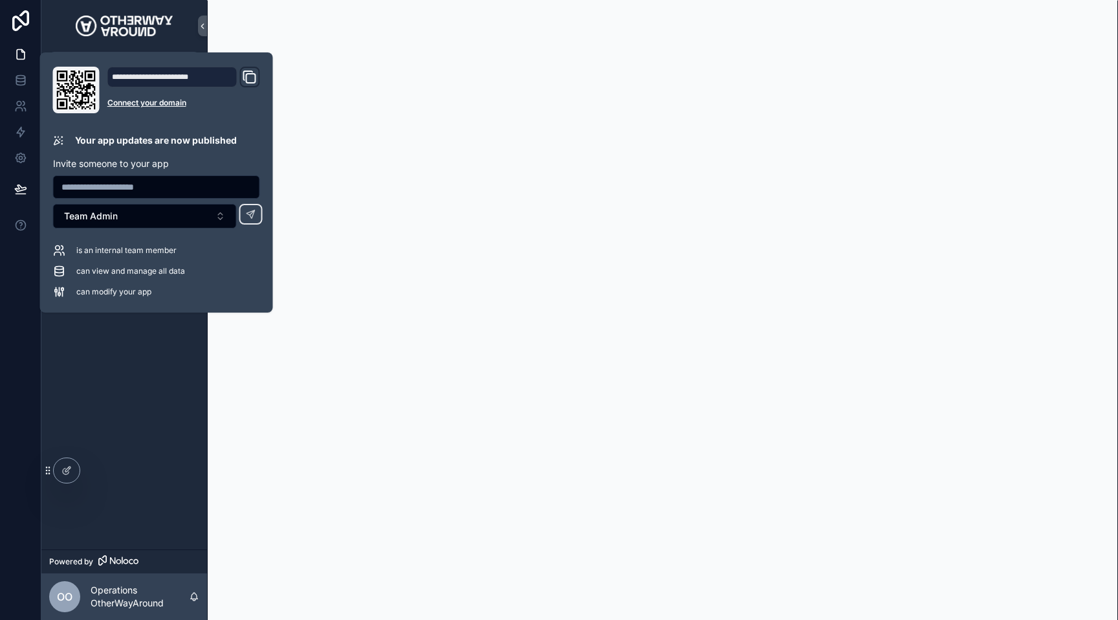 This screenshot has height=620, width=1118. What do you see at coordinates (124, 63) in the screenshot?
I see `button: Jump to...K` at bounding box center [124, 63].